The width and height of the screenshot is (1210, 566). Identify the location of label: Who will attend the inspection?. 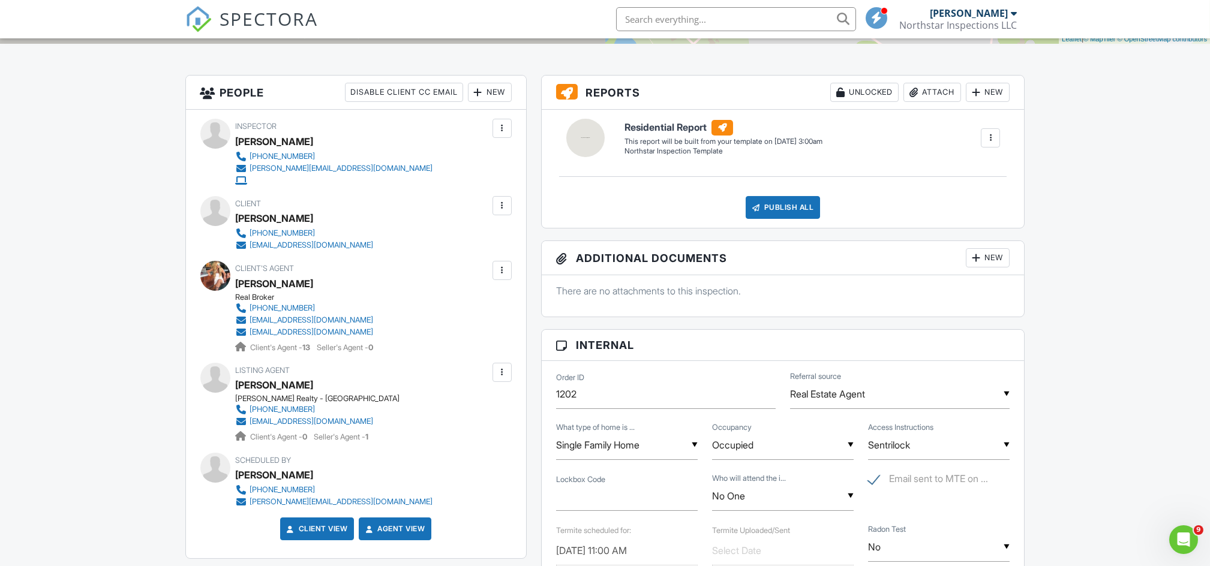
(748, 479).